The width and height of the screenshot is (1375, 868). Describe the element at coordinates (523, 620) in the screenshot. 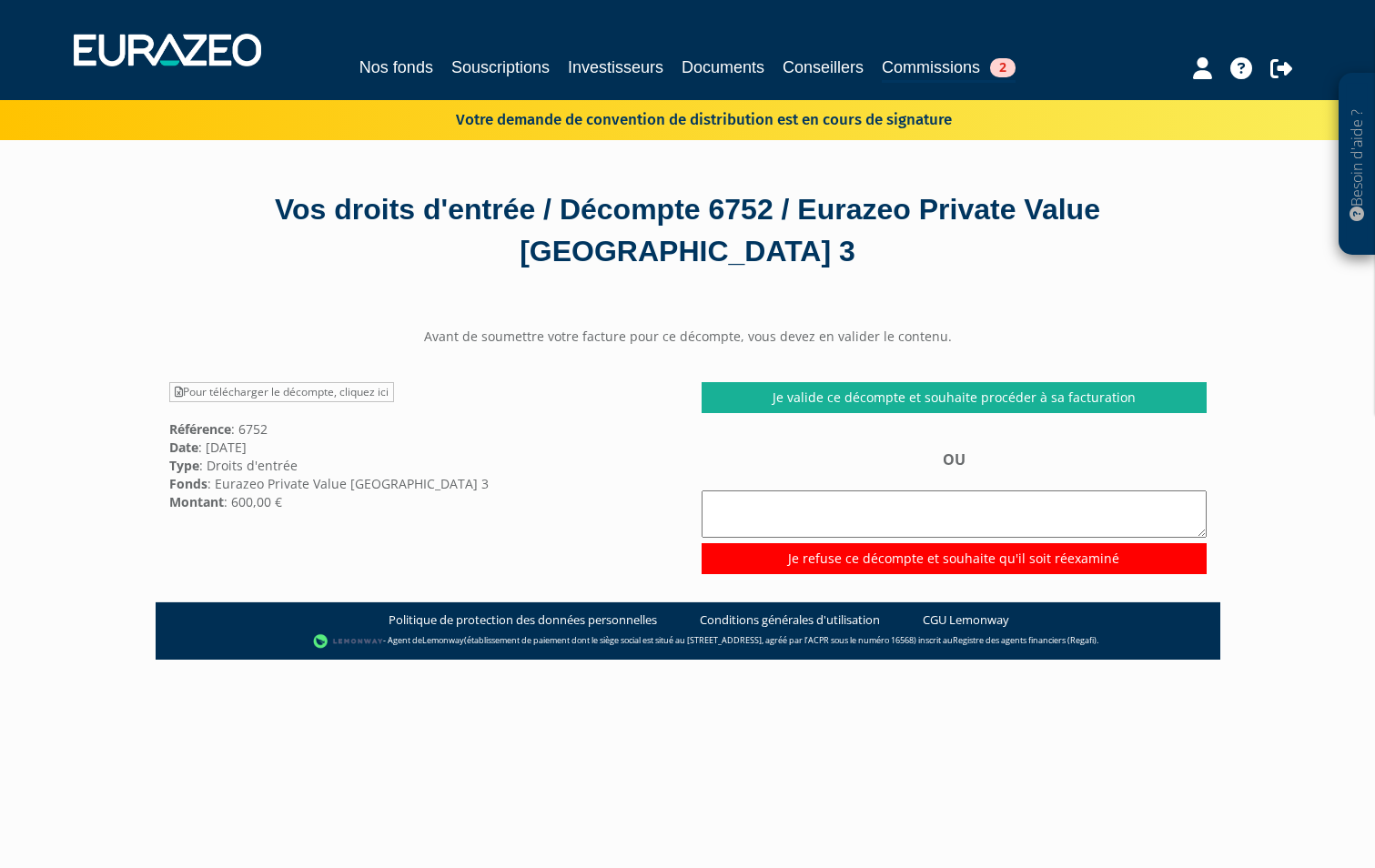

I see `a: Politique de protection des données personnelles` at that location.